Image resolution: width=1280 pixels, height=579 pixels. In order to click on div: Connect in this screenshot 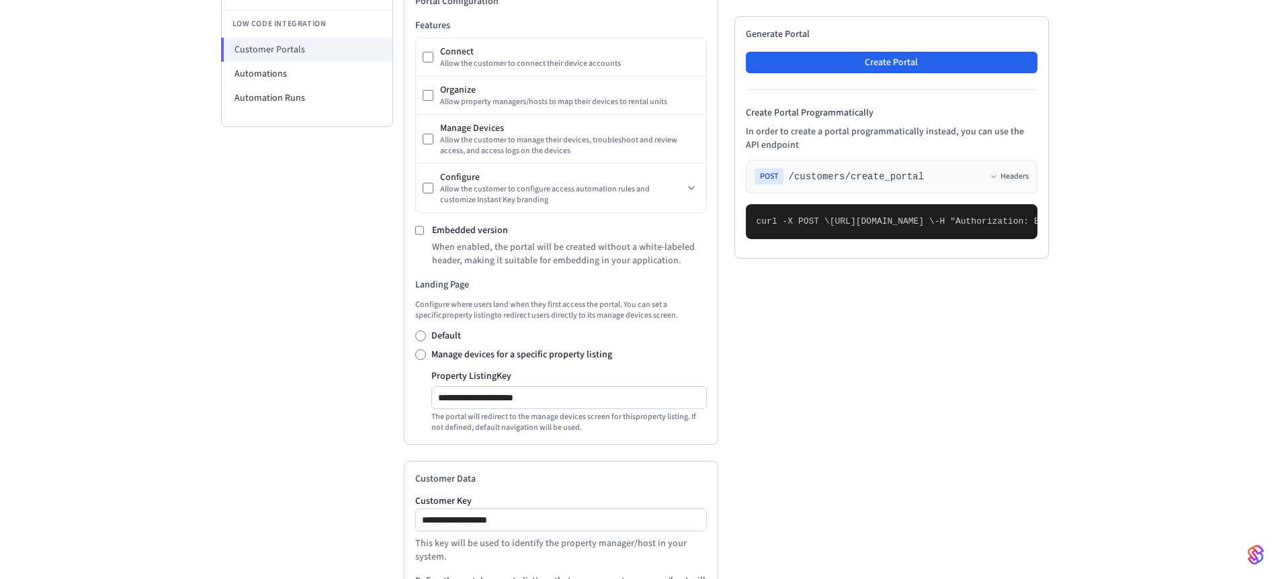, I will do `click(570, 52)`.